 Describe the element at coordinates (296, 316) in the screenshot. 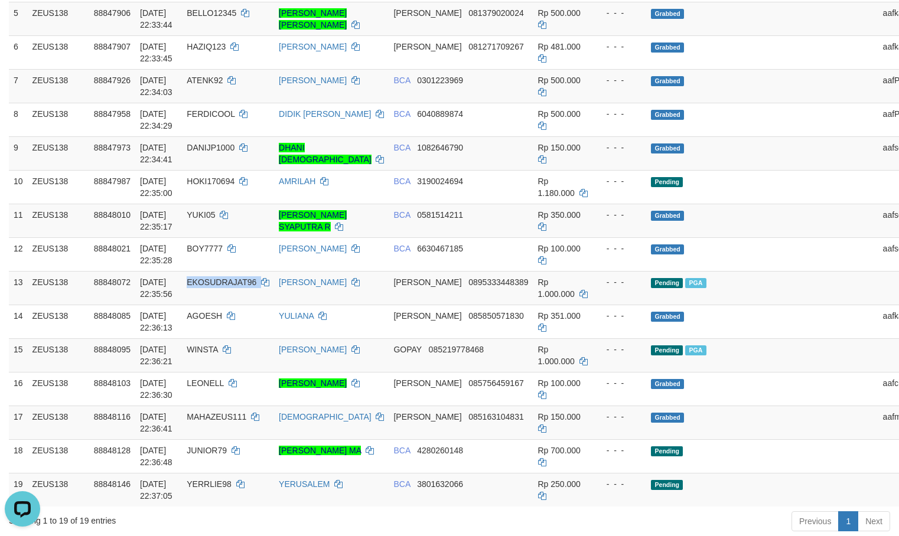

I see `a: YULIANA` at that location.